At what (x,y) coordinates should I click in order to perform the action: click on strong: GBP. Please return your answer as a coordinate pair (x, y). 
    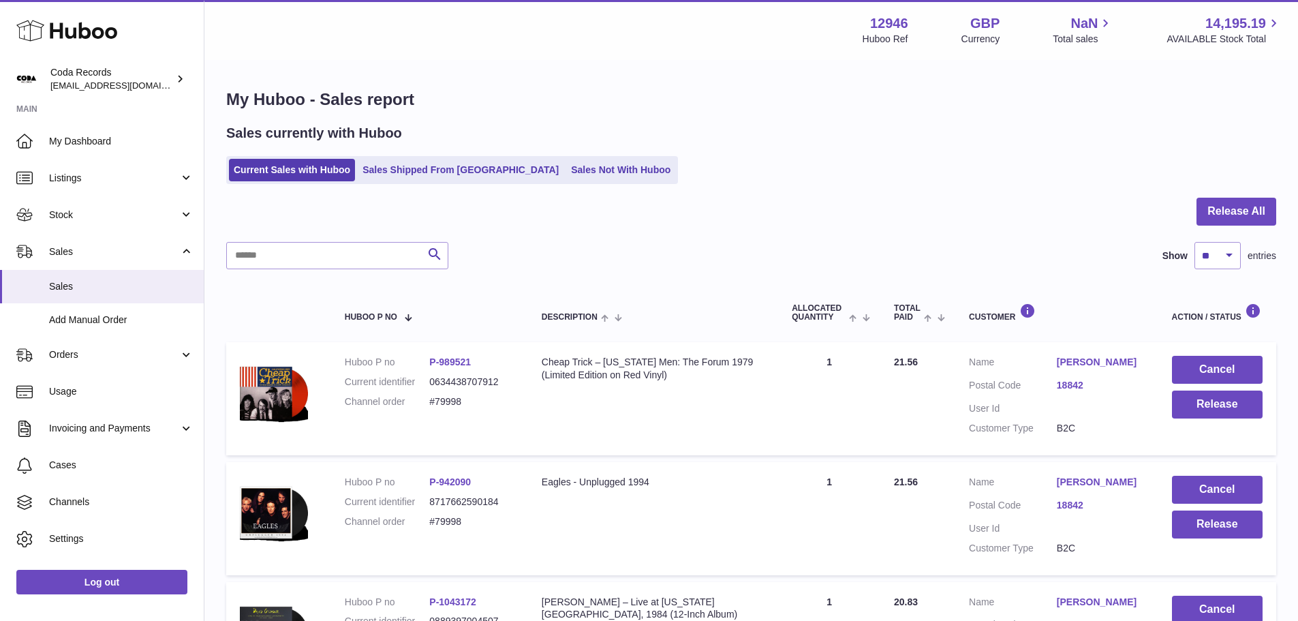
    Looking at the image, I should click on (985, 23).